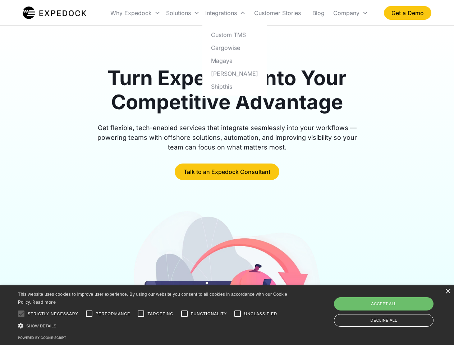 The width and height of the screenshot is (454, 345). Describe the element at coordinates (227, 172) in the screenshot. I see `a: Talk to an Expedock Consultant` at that location.